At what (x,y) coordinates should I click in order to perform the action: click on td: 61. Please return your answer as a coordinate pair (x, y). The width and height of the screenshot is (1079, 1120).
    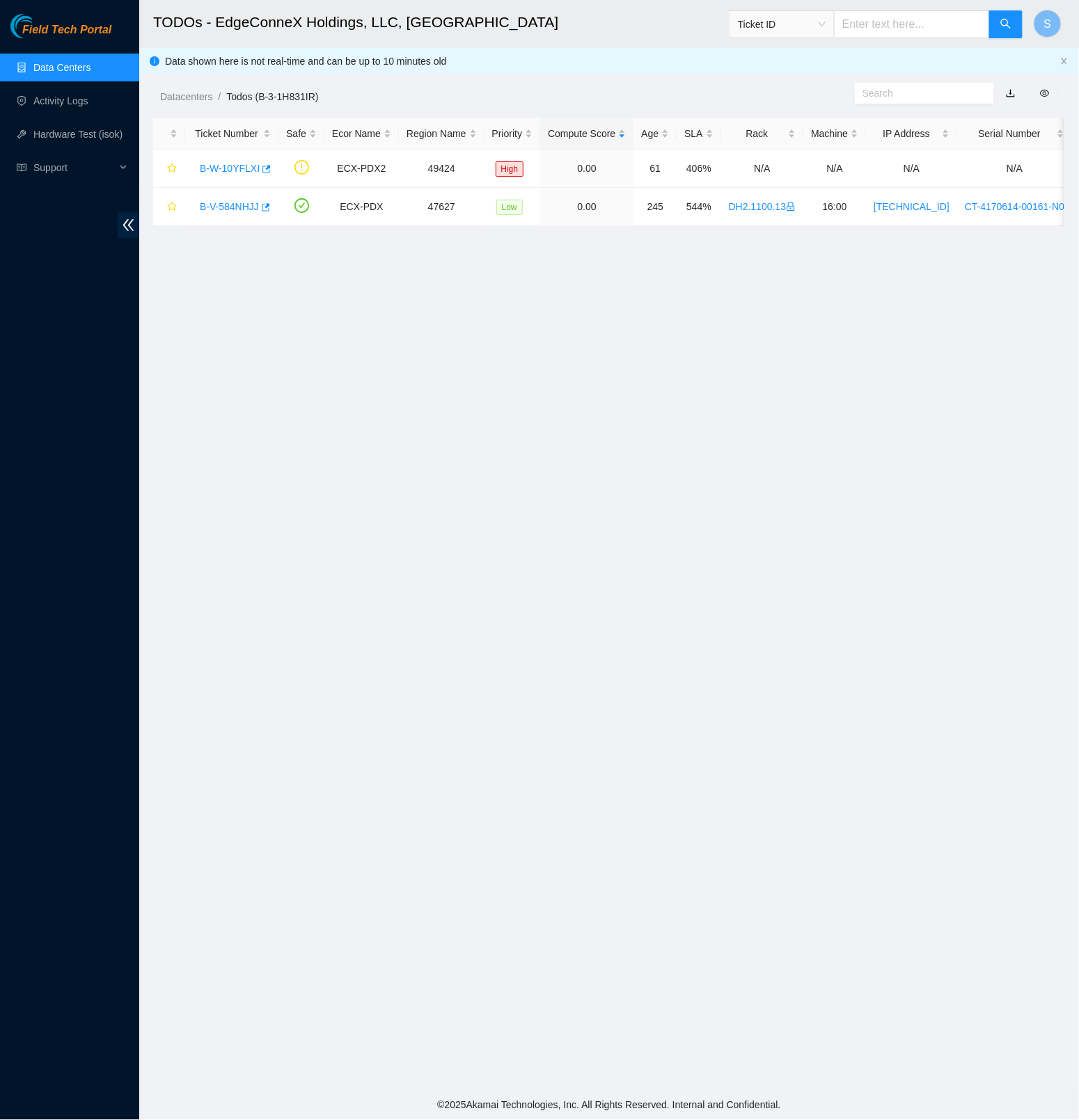
    Looking at the image, I should click on (655, 168).